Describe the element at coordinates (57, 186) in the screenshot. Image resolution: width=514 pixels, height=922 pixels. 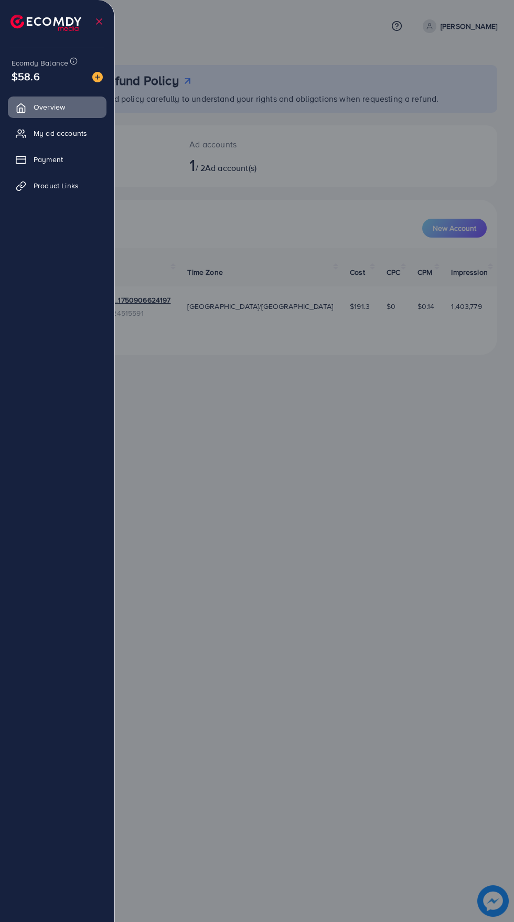
I see `a: Product Links` at that location.